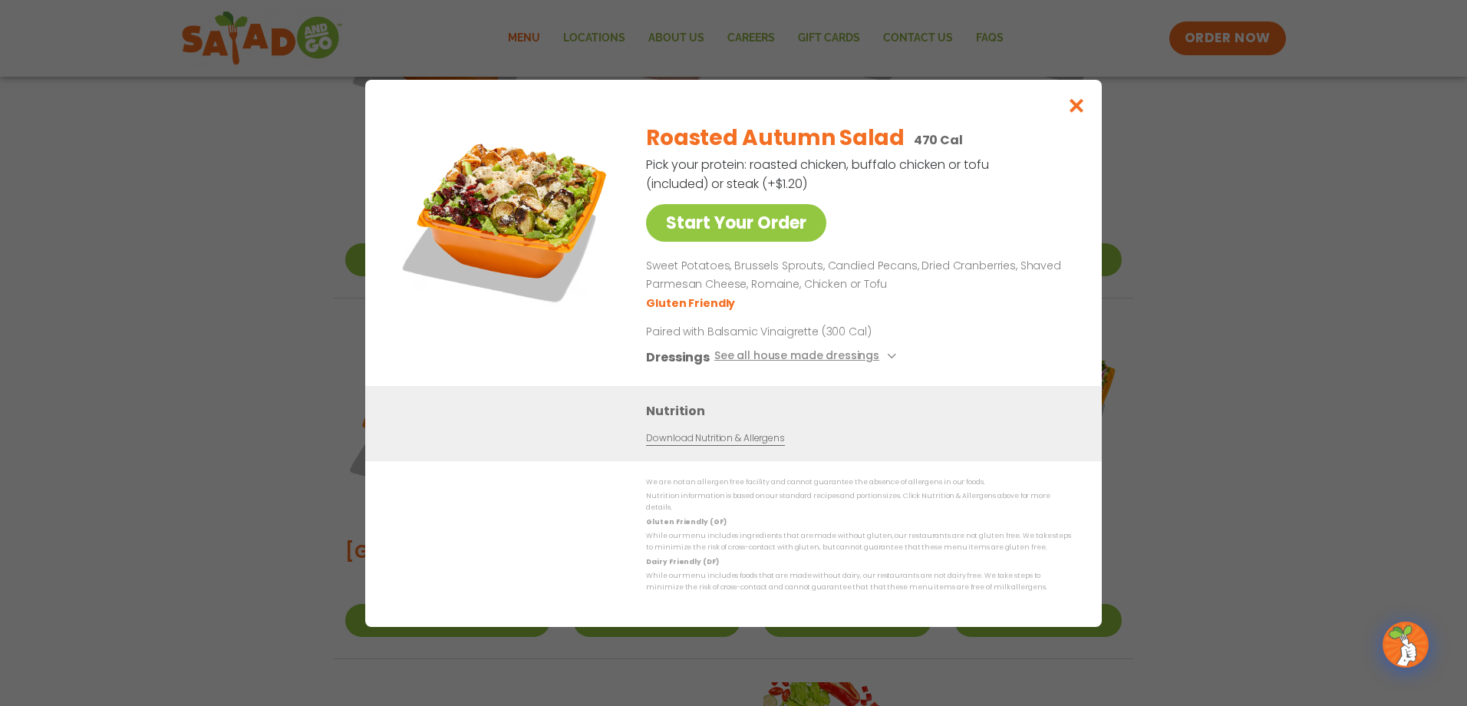 The image size is (1467, 706). What do you see at coordinates (736, 222) in the screenshot?
I see `a: Start Your Order` at bounding box center [736, 222].